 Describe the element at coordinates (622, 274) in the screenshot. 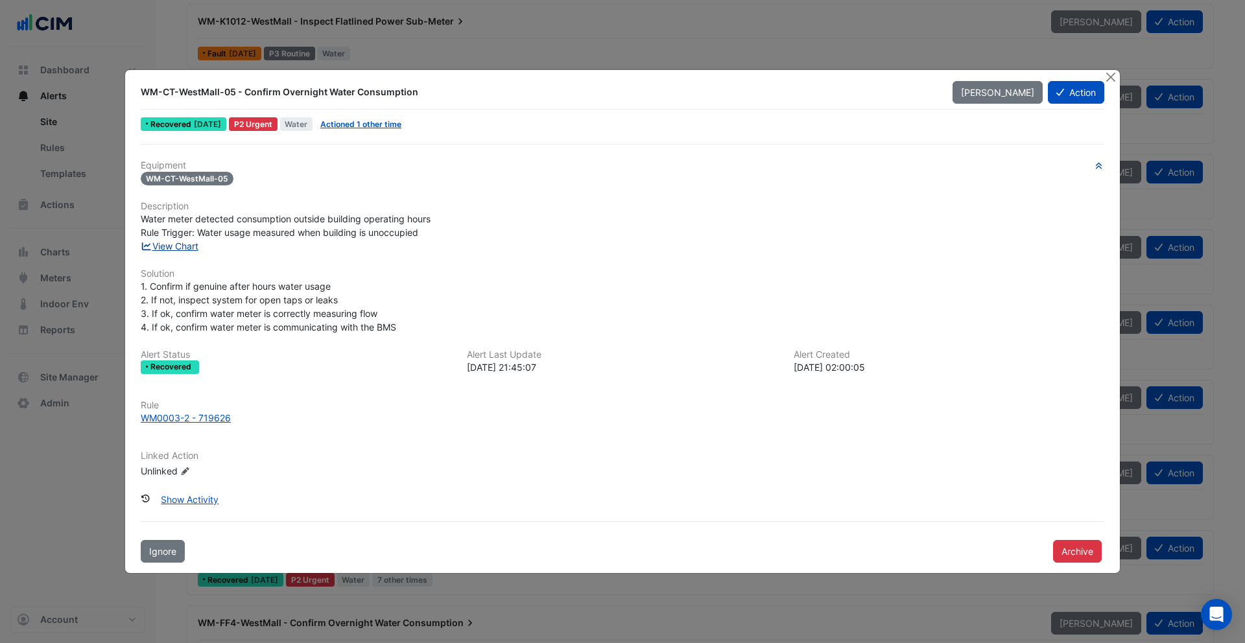

I see `h6: Solution` at that location.